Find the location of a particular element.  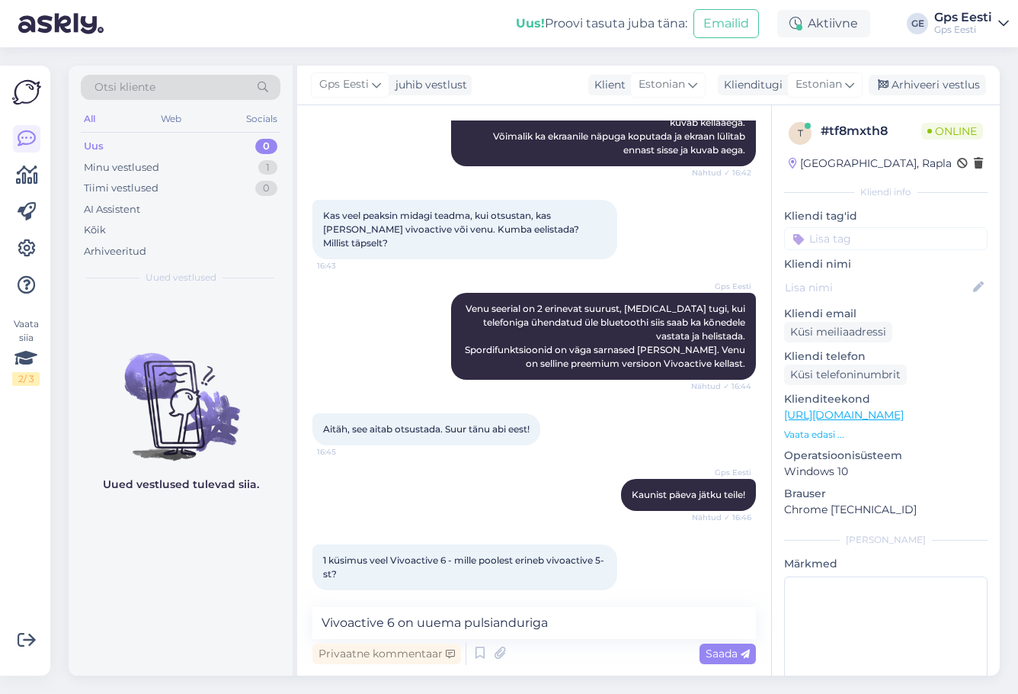

p: Windows 10 is located at coordinates (886, 471).